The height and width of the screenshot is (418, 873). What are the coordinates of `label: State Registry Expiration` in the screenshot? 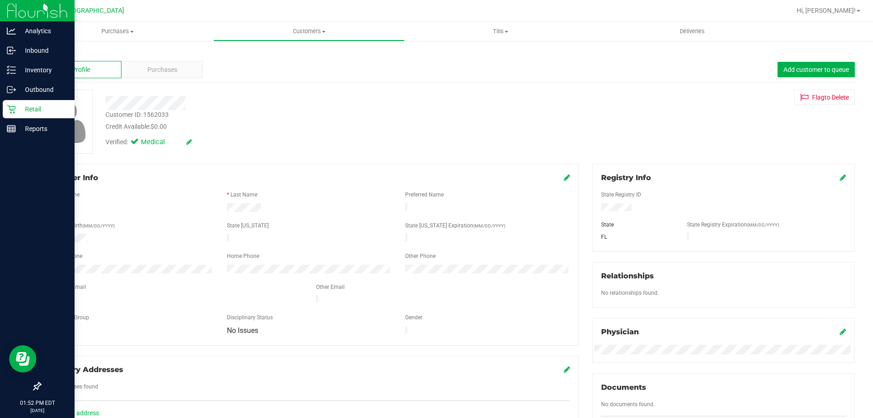 It's located at (733, 225).